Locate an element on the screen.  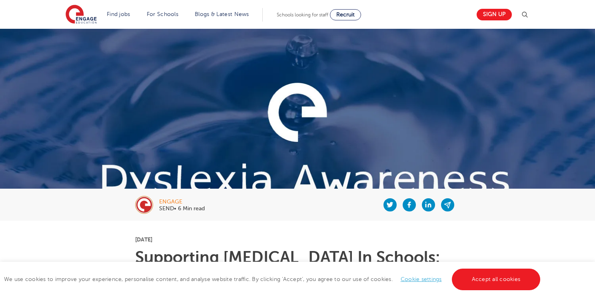
a: For Schools is located at coordinates (162, 14).